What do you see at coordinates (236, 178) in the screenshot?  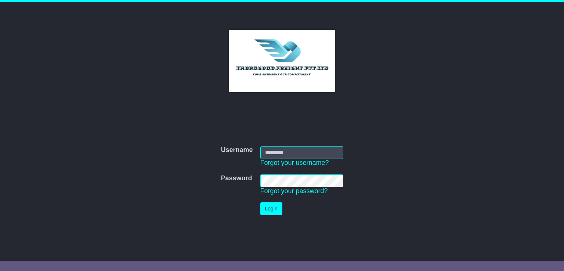 I see `label: Password` at bounding box center [236, 178].